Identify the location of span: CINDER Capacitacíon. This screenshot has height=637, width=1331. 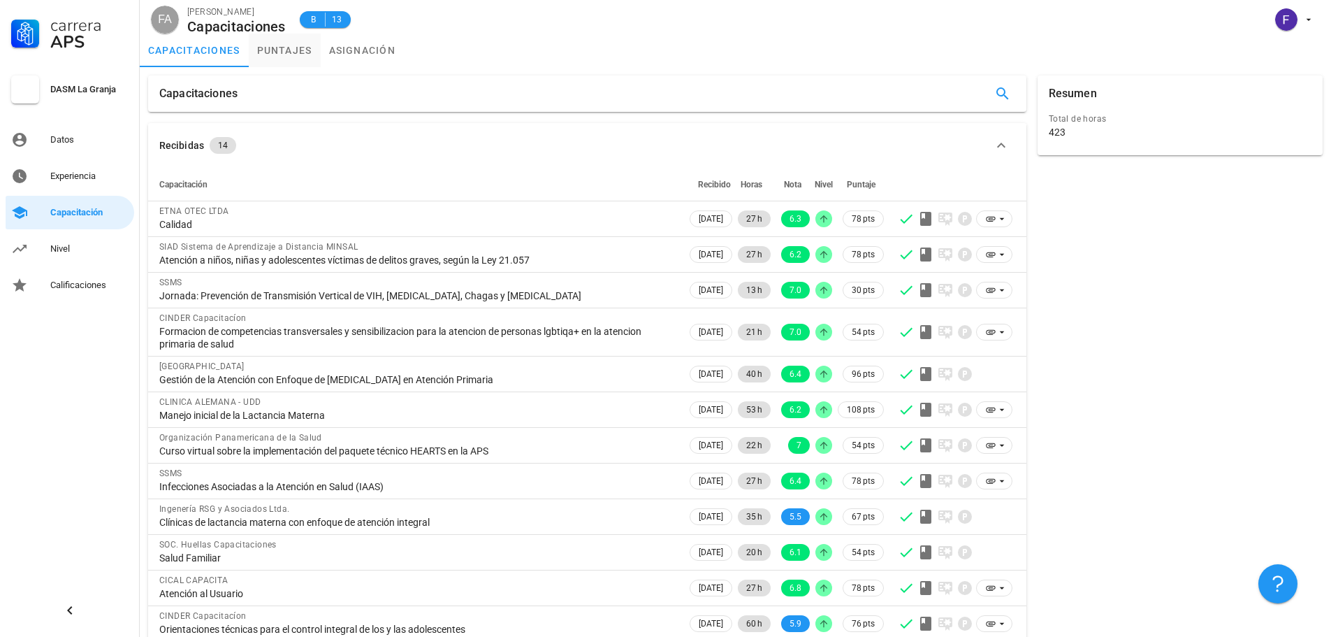
(203, 616).